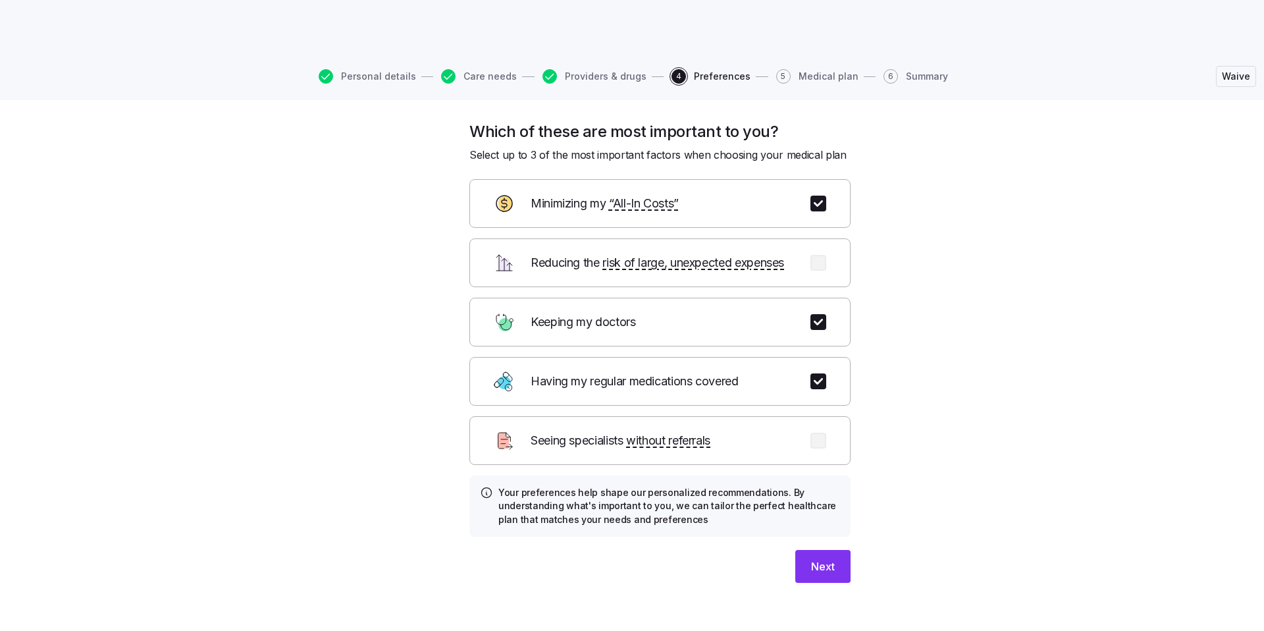  What do you see at coordinates (823, 566) in the screenshot?
I see `button: Next` at bounding box center [823, 566].